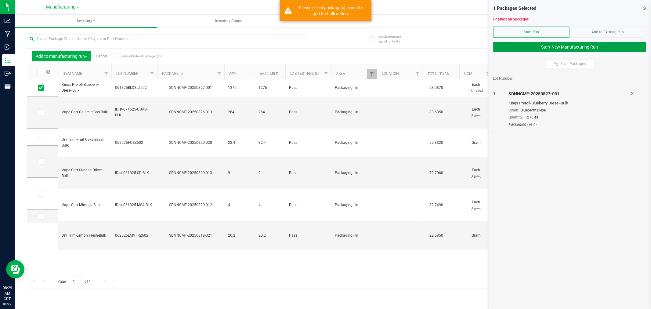  I want to click on span: Lot Number:, so click(503, 78).